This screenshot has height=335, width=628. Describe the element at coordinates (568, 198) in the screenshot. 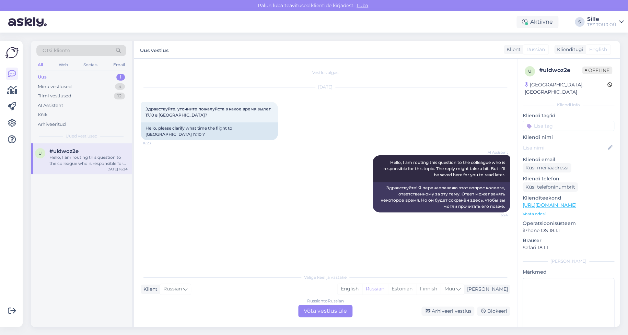

I see `p: Klienditeekond` at that location.